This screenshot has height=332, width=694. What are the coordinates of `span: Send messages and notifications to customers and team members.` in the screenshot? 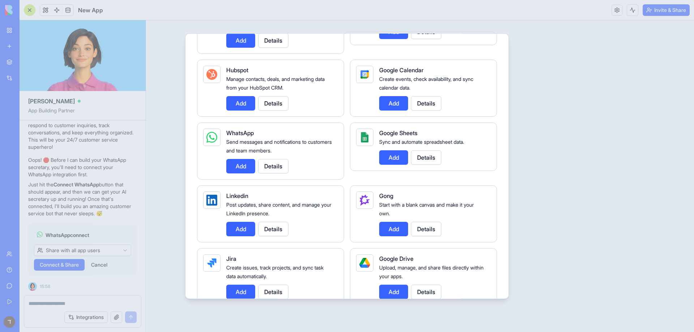 It's located at (279, 146).